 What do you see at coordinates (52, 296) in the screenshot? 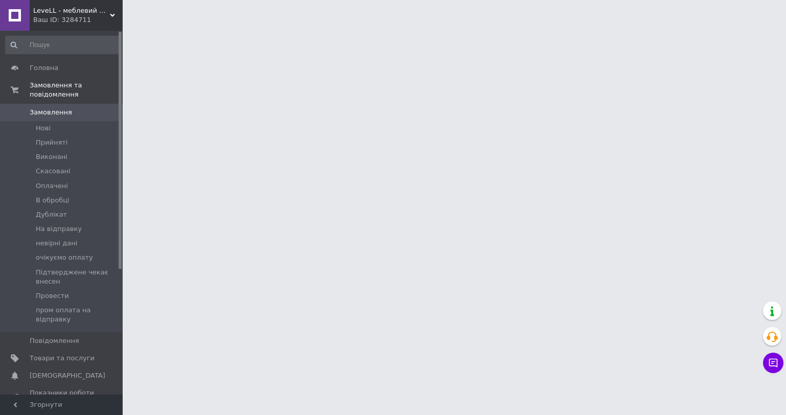
I see `span: Провести` at bounding box center [52, 296].